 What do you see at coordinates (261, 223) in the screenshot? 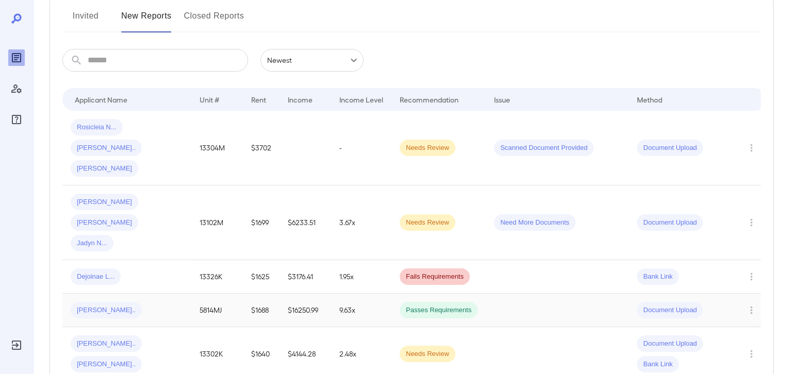
I see `td: $1699` at bounding box center [261, 223].